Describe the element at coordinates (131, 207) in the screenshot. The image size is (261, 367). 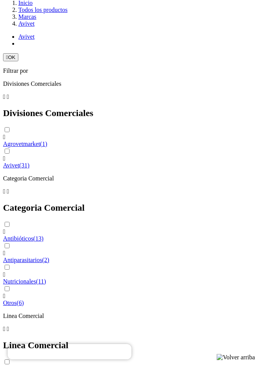
I see `h2: Categoria Comercial` at that location.